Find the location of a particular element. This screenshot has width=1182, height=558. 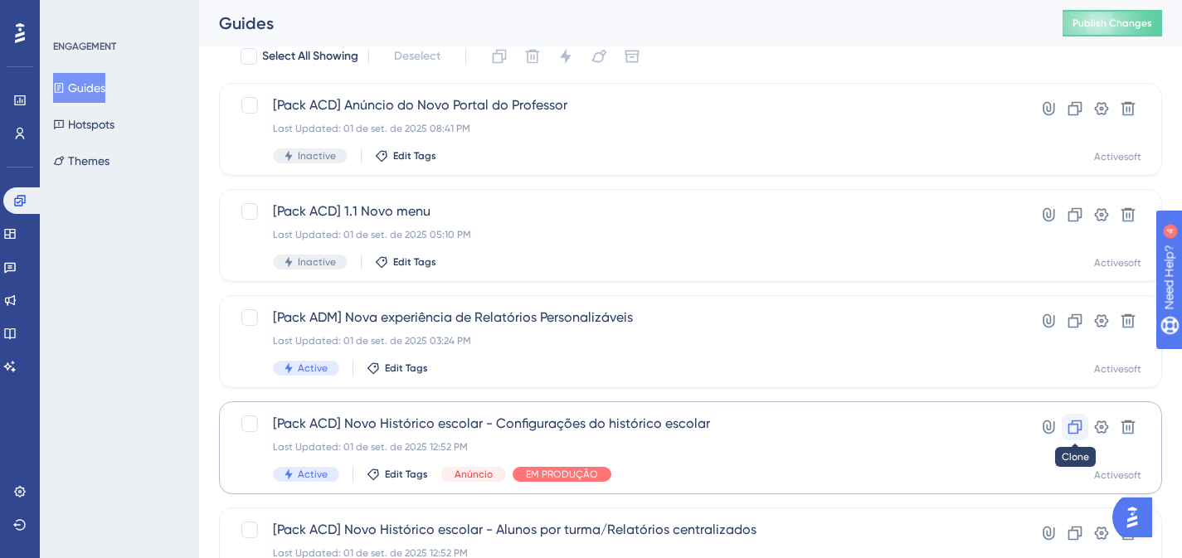

div: Last Updated: 01 de set. de 2025 03:24 PM is located at coordinates (624, 341).